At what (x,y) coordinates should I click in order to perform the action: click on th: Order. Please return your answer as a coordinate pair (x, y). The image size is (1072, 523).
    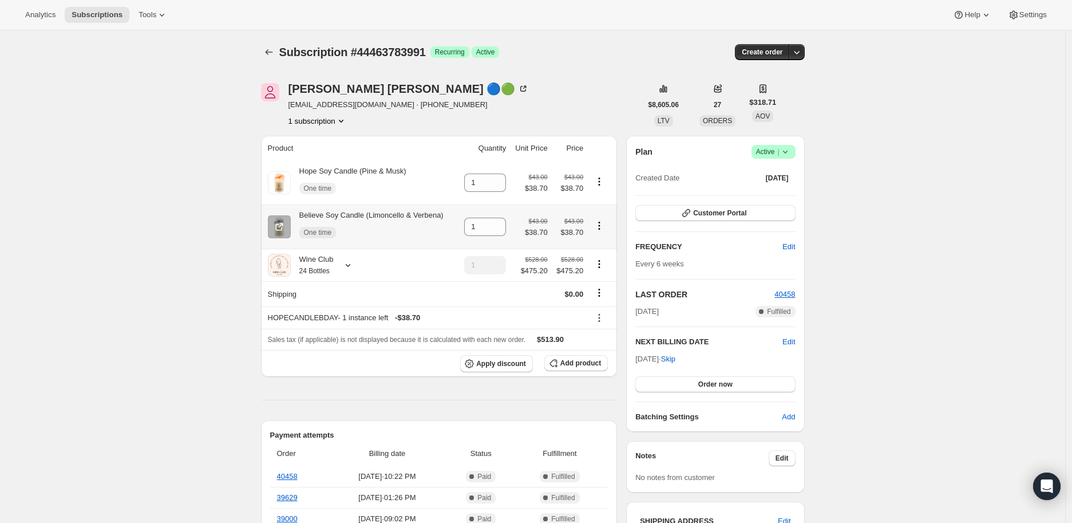
    Looking at the image, I should click on (299, 453).